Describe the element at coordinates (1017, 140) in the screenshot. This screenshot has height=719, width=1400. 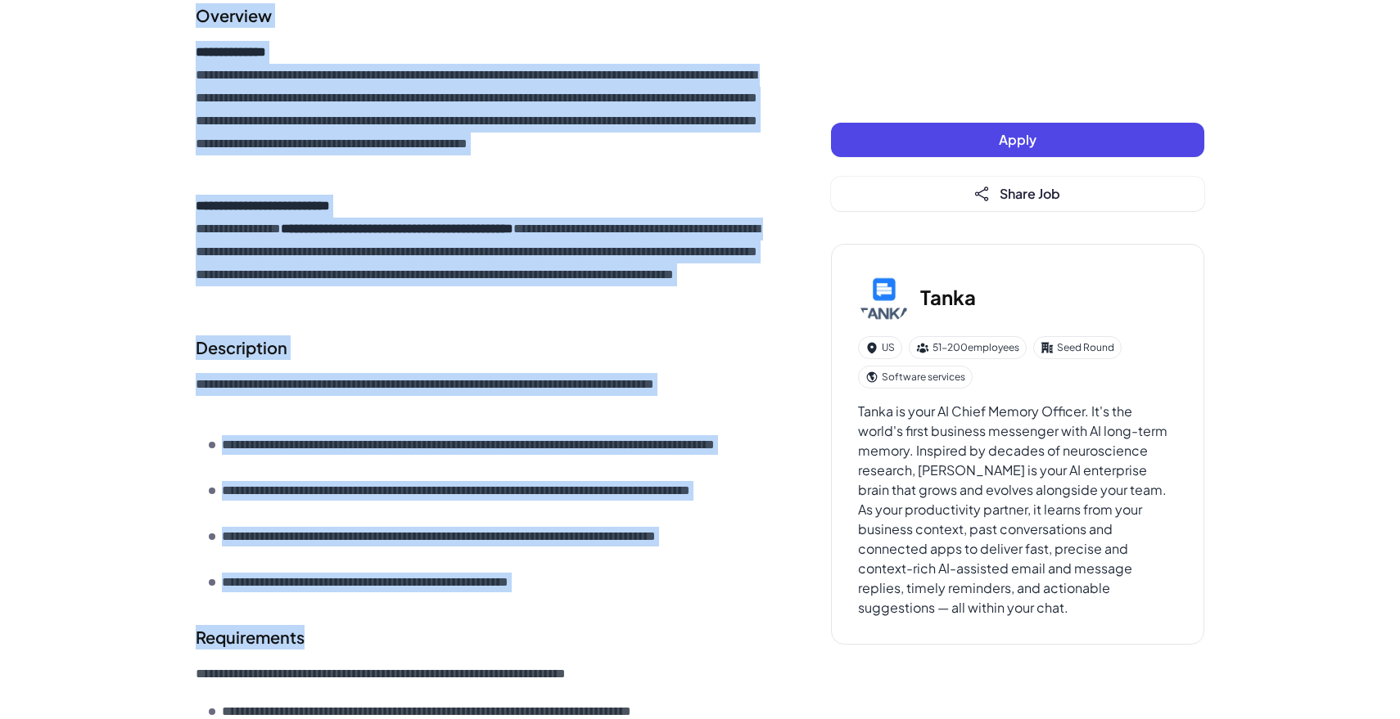
I see `button: Apply` at that location.